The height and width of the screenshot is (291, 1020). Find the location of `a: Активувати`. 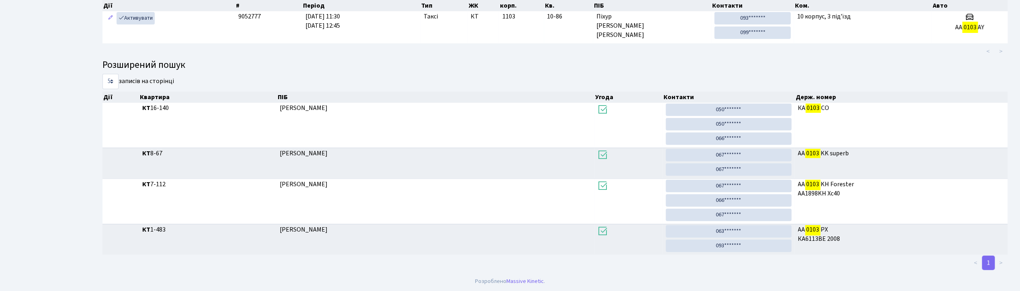

a: Активувати is located at coordinates (135, 18).